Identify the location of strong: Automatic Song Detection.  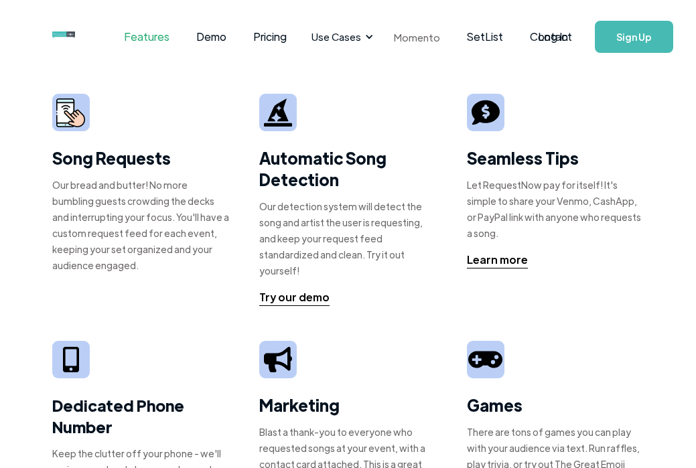
(323, 168).